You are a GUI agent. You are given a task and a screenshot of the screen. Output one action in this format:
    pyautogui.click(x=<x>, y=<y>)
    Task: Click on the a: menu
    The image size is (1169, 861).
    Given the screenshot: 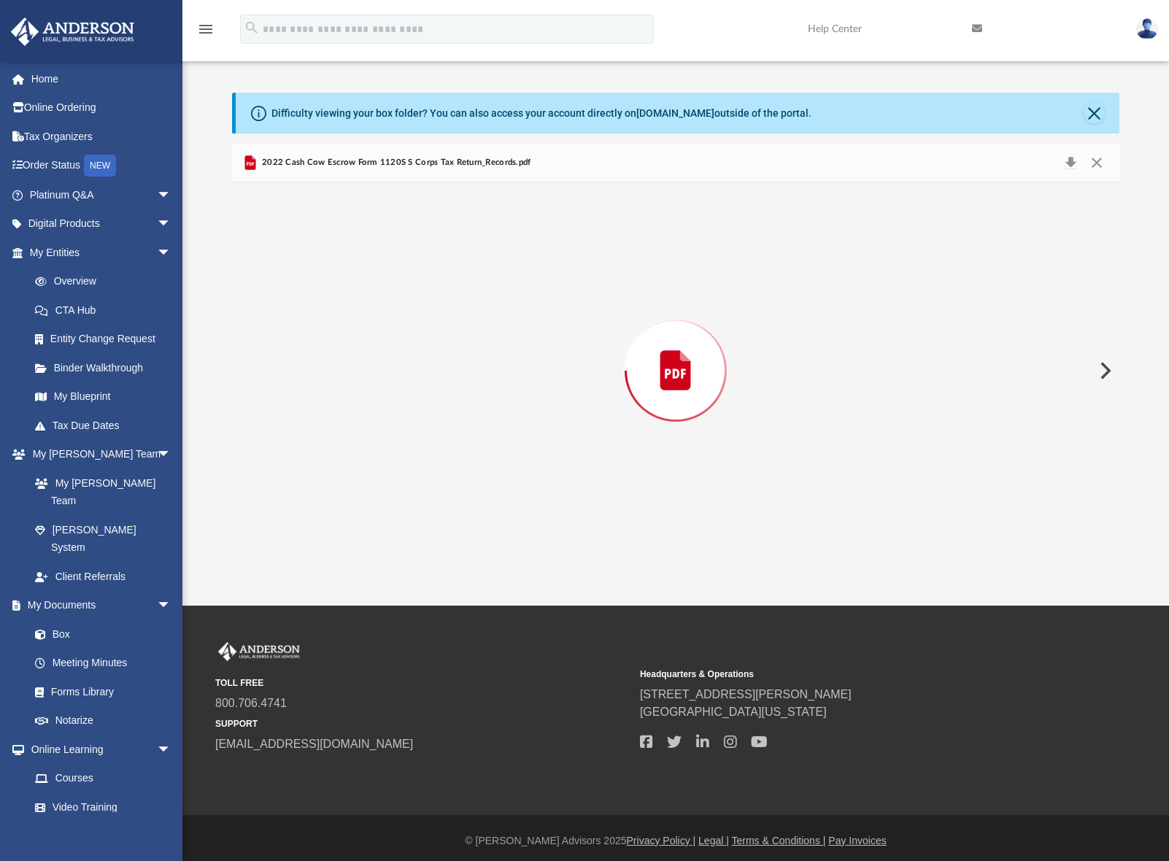 What is the action you would take?
    pyautogui.click(x=206, y=33)
    